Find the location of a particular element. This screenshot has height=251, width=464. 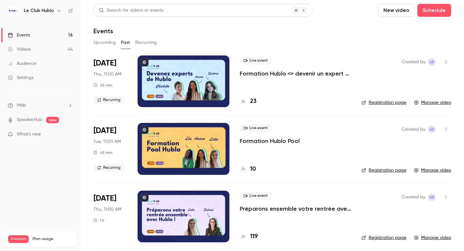

a: 119 is located at coordinates (249, 236).